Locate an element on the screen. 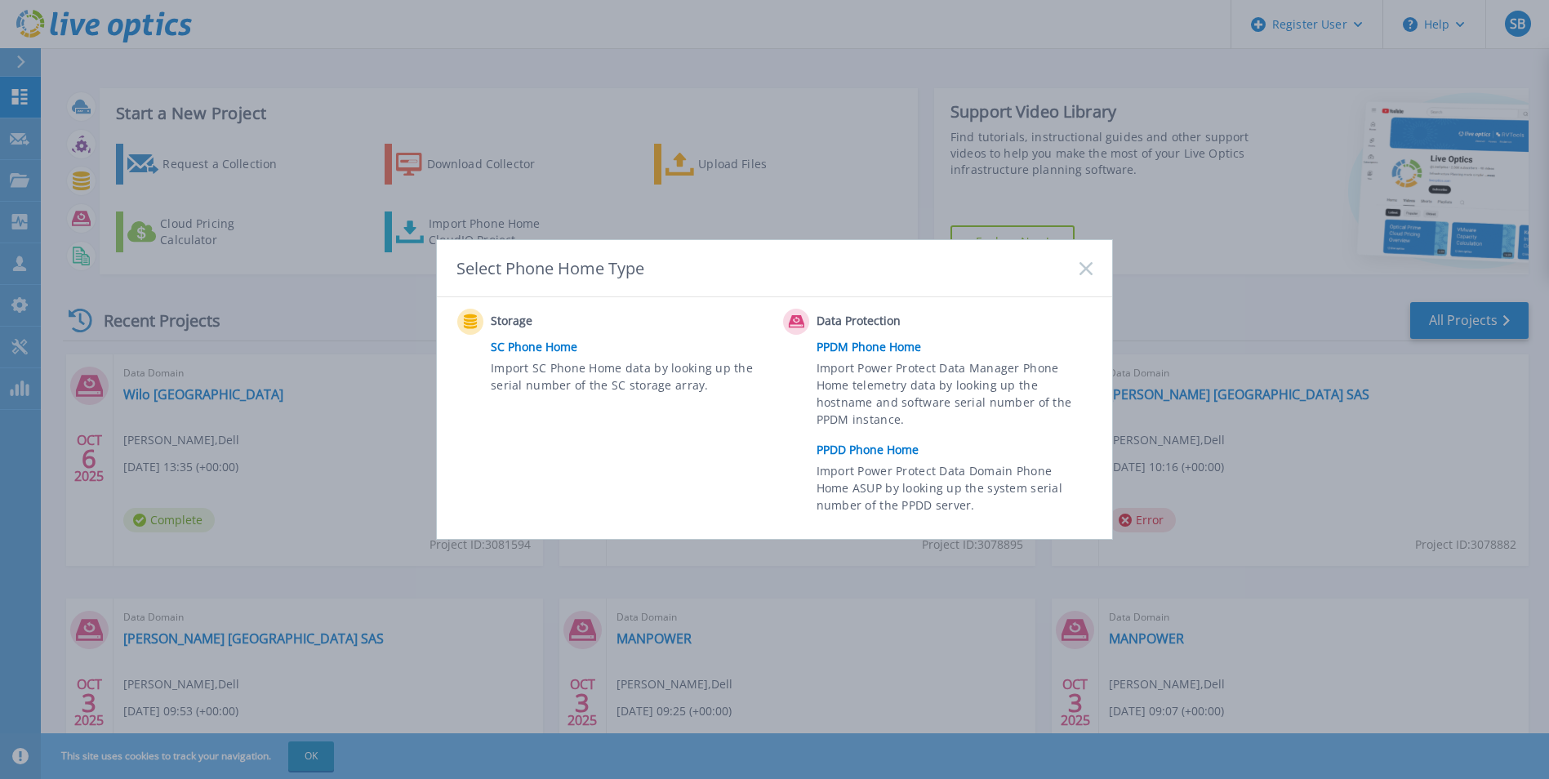 The height and width of the screenshot is (779, 1549). div: Select Phone Home Type is located at coordinates (551, 268).